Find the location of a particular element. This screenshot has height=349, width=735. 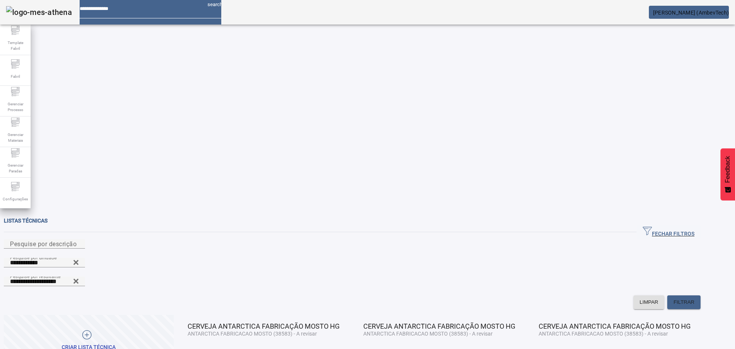

span: Gerenciar Processo is located at coordinates (15, 107).